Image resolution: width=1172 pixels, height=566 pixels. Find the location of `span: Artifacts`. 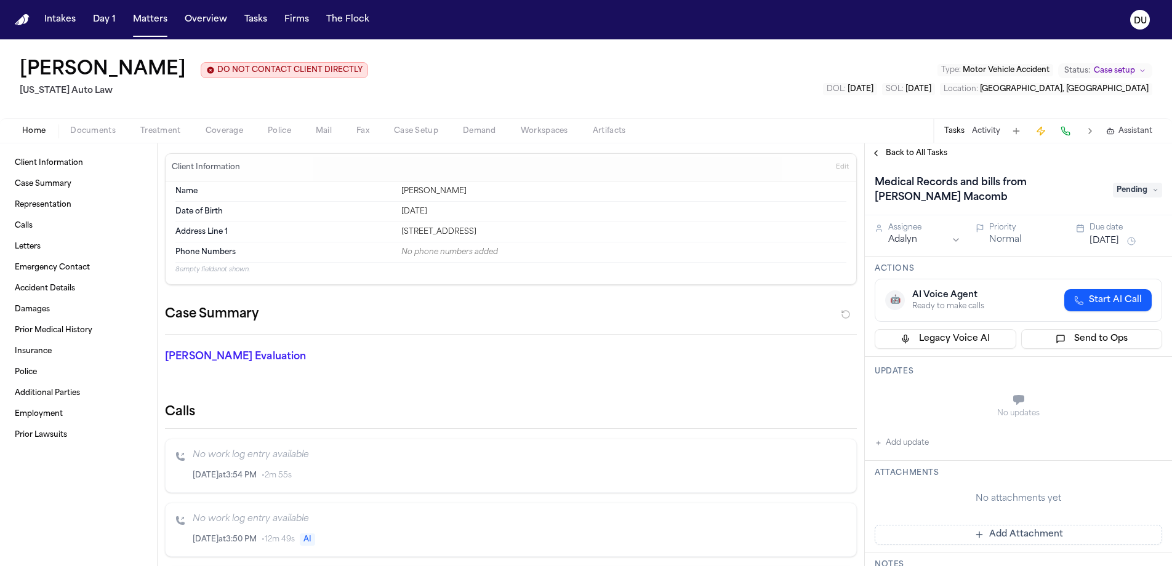

span: Artifacts is located at coordinates (609, 131).